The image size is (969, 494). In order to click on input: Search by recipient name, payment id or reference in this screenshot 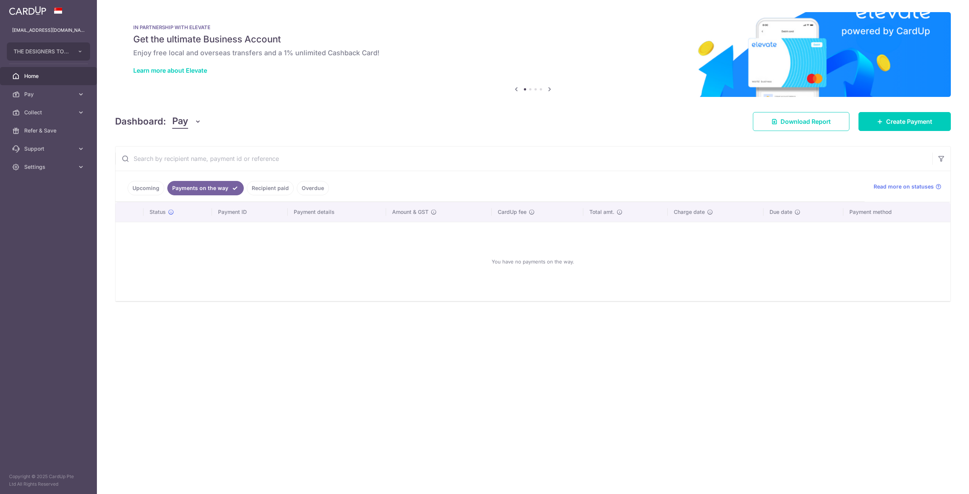, I will do `click(524, 159)`.